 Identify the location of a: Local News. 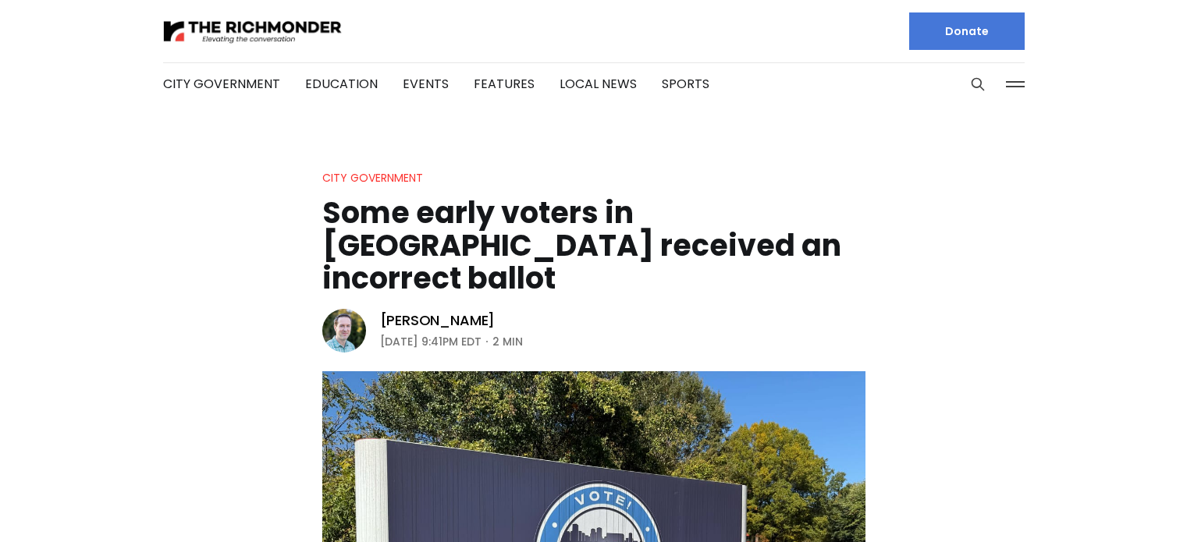
(598, 83).